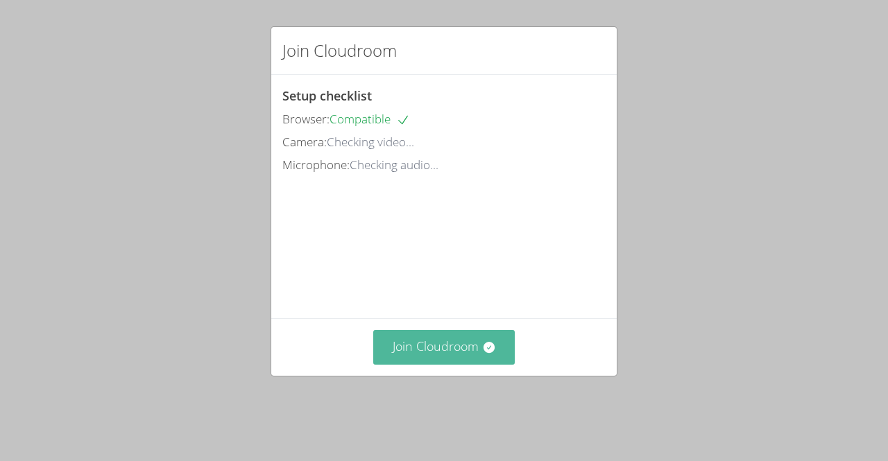 The width and height of the screenshot is (888, 461). Describe the element at coordinates (327, 96) in the screenshot. I see `span: Setup checklist` at that location.